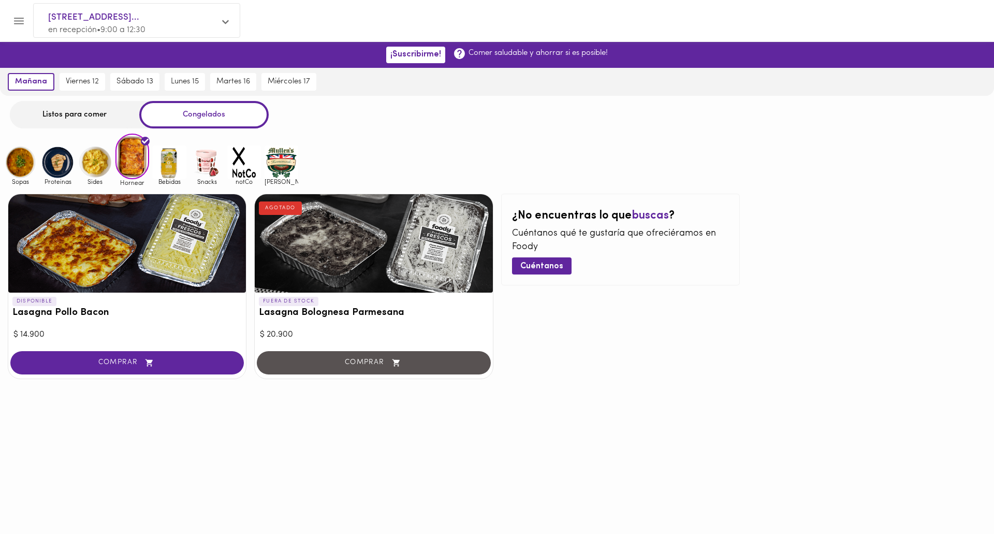 Image resolution: width=994 pixels, height=534 pixels. What do you see at coordinates (244, 181) in the screenshot?
I see `span: notCo` at bounding box center [244, 181].